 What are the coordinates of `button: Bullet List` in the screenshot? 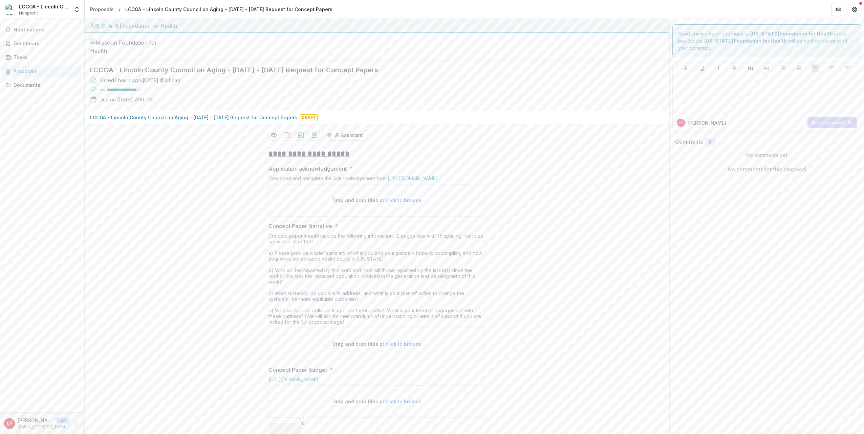 It's located at (782, 68).